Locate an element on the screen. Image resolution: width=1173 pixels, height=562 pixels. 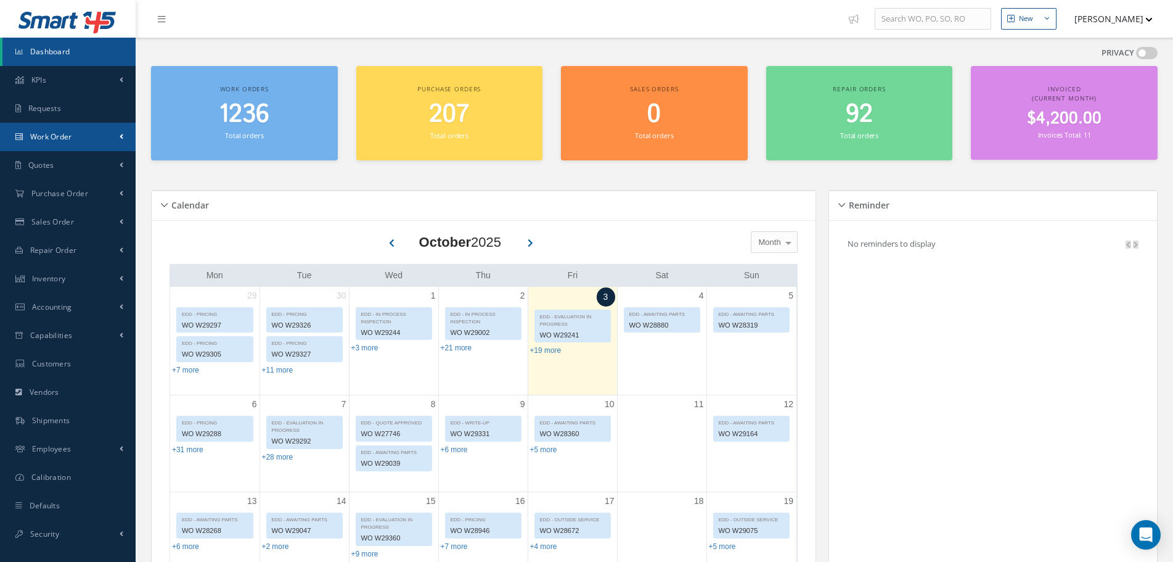
span: Requests is located at coordinates (44, 108).